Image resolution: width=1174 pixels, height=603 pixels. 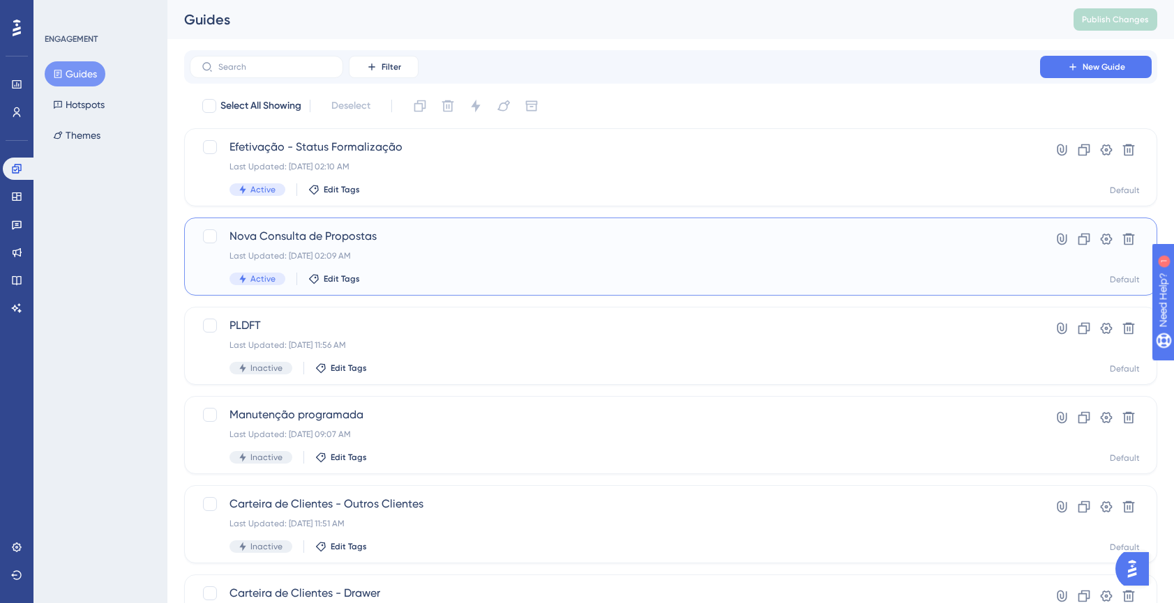 What do you see at coordinates (275, 67) in the screenshot?
I see `input: Search` at bounding box center [275, 67].